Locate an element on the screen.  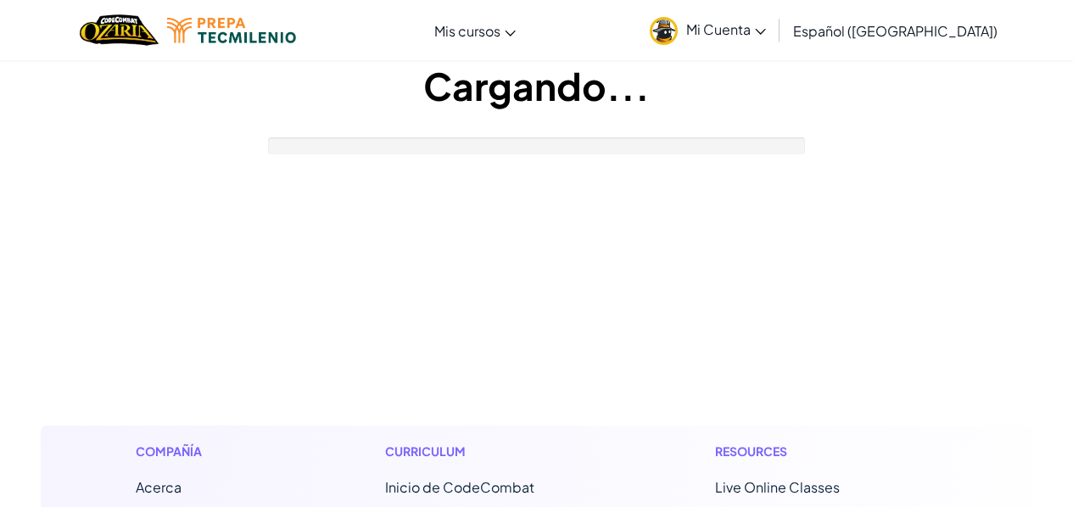
a: Ozaria by CodeCombat logo is located at coordinates (119, 30).